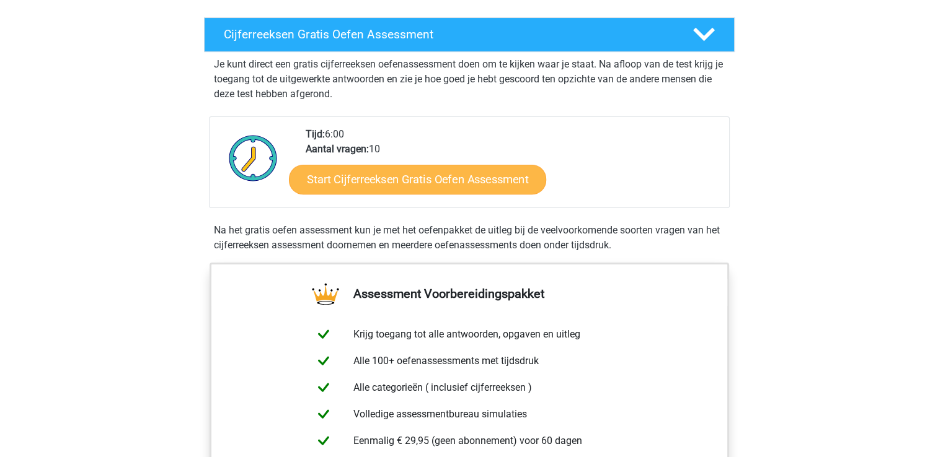 The height and width of the screenshot is (457, 938). Describe the element at coordinates (469, 238) in the screenshot. I see `div: Na het gratis oefen assessment kun je met het oefenpakket de uitleg bij de veelvoorkomende soorte...` at that location.